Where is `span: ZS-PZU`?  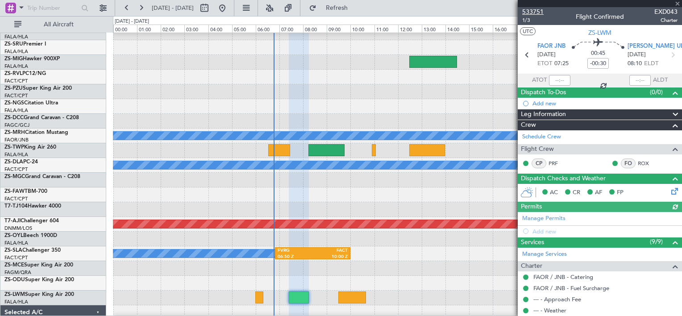 span: ZS-PZU is located at coordinates (13, 88).